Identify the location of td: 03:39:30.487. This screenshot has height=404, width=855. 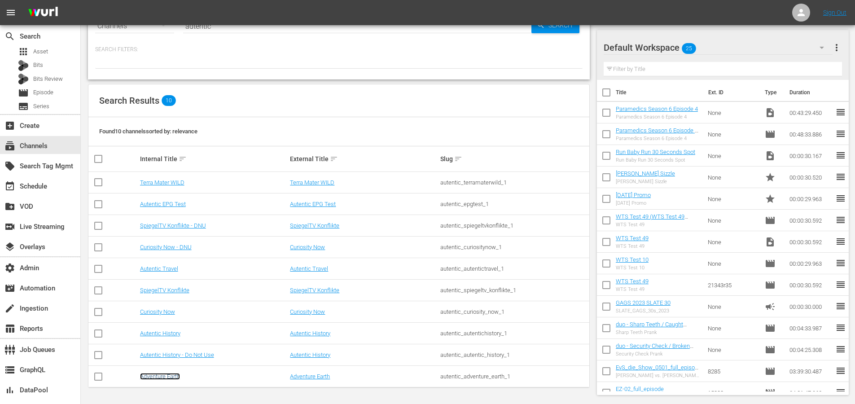
(811, 371).